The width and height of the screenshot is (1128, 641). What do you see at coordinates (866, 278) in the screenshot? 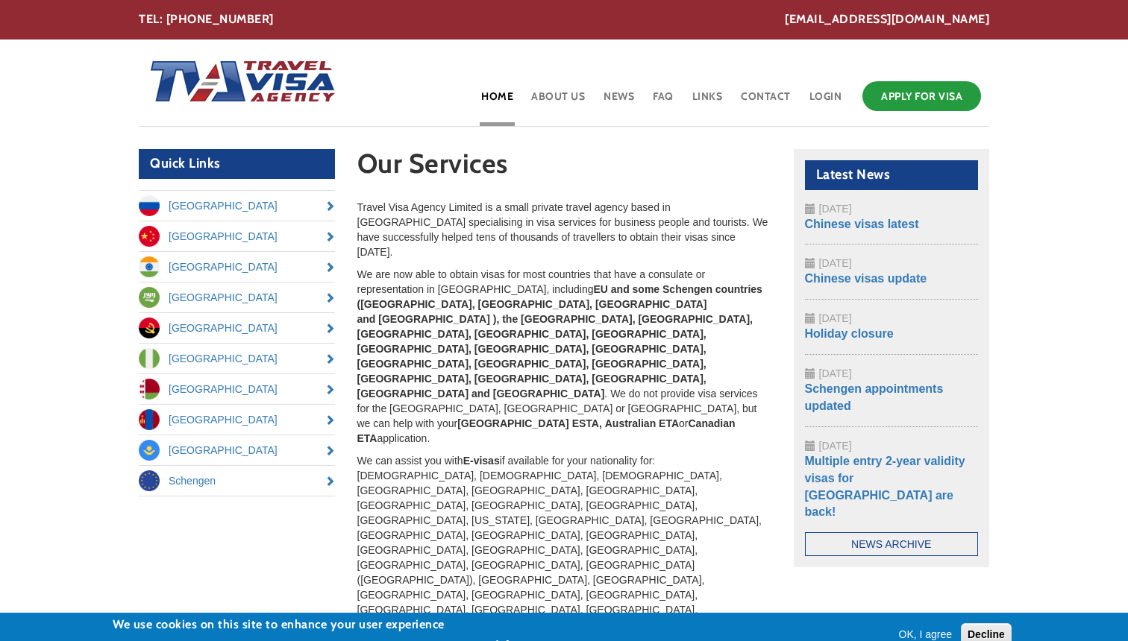
I see `a: Chinese visas update` at bounding box center [866, 278].